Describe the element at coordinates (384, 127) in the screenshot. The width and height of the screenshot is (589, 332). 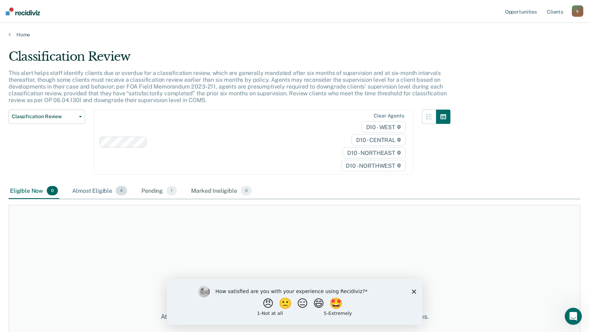
I see `span: D10 - WEST` at that location.